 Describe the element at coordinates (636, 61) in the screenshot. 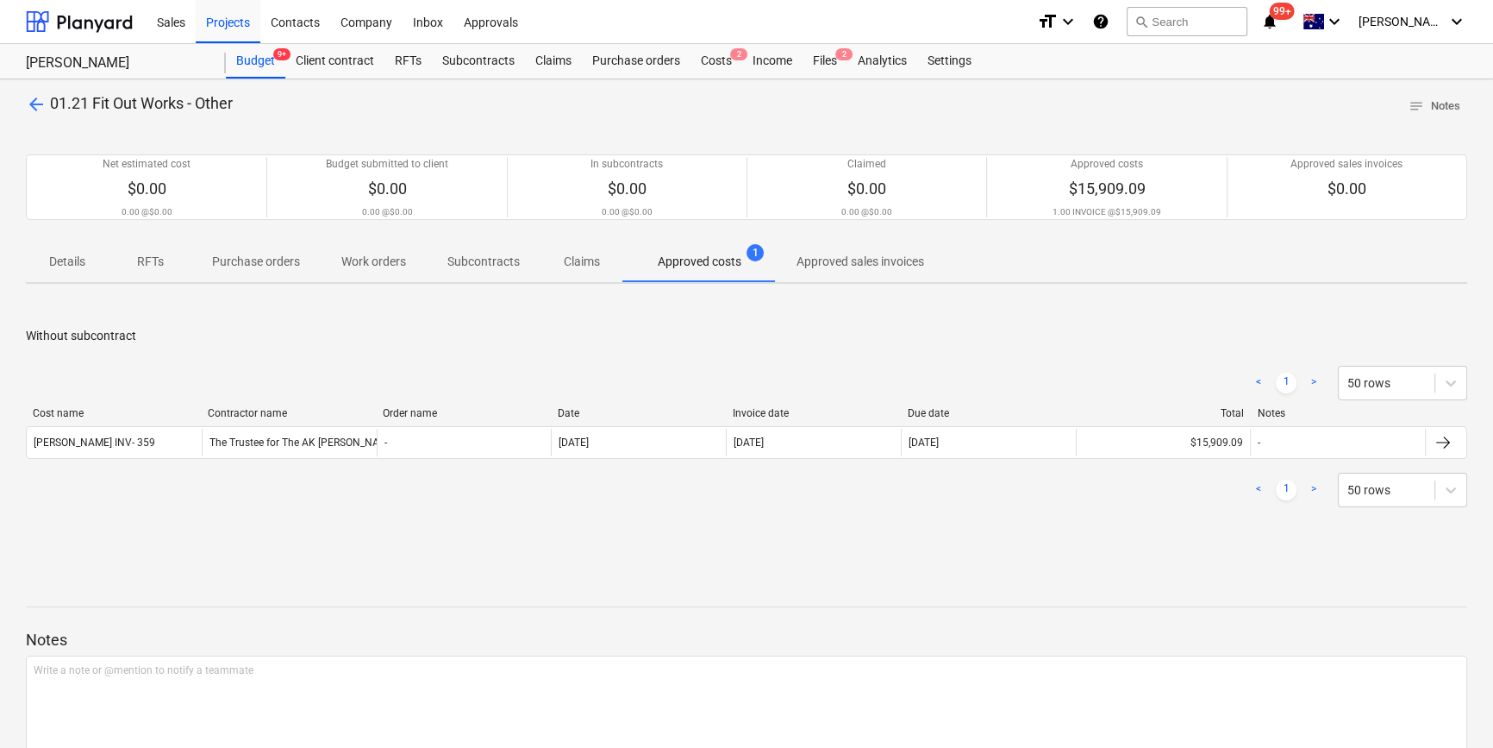

I see `div: Purchase orders` at that location.